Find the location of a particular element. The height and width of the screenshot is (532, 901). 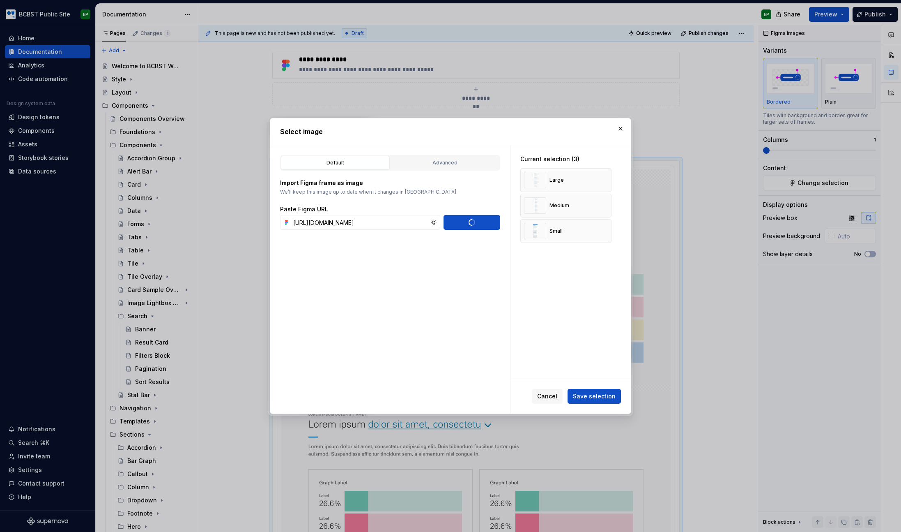

div: Default is located at coordinates (335, 163).